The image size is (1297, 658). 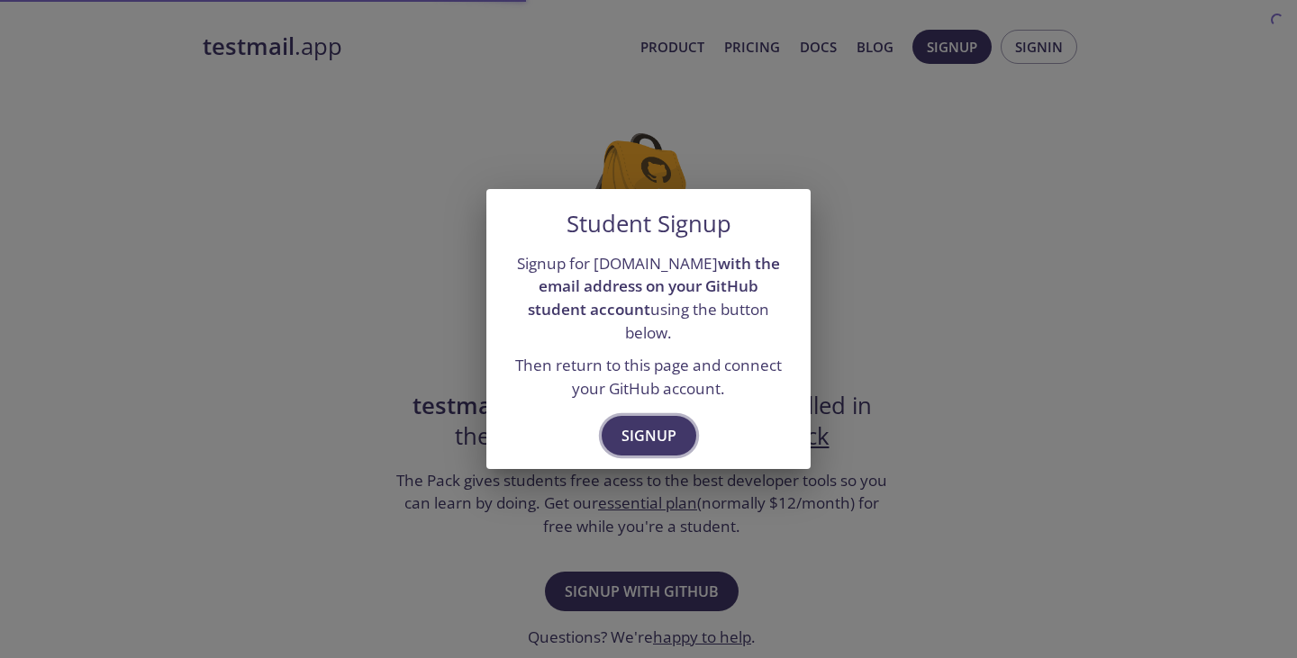 I want to click on strong: with the email address on your GitHub student account, so click(x=654, y=286).